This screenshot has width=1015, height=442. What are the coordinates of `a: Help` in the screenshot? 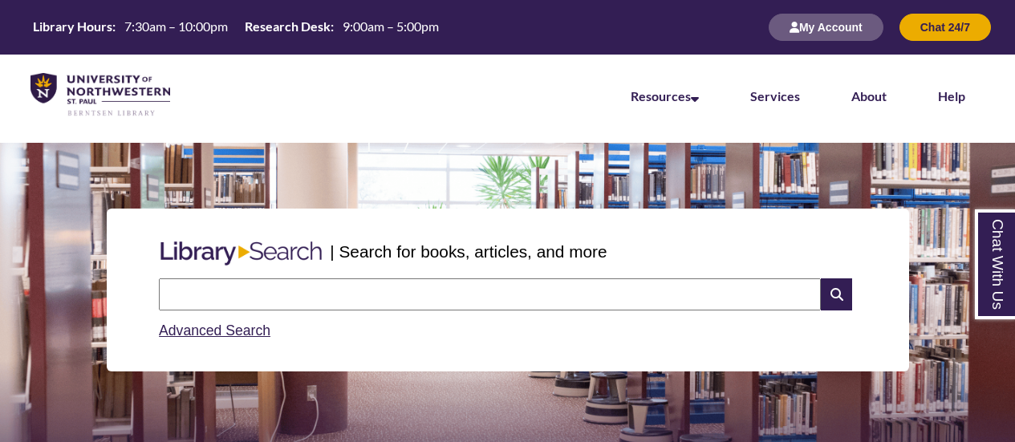 It's located at (952, 95).